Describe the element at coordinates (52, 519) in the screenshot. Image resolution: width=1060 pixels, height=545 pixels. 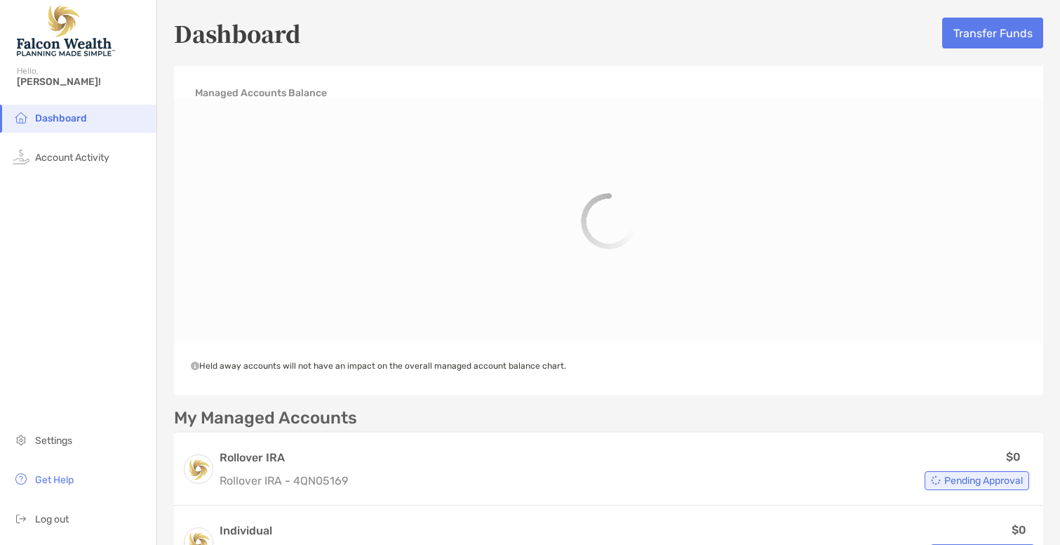
I see `span: Log out` at that location.